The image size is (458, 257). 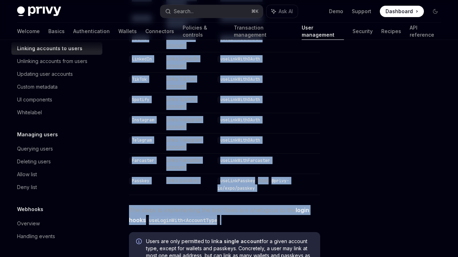 I want to click on td: Links TikTok account, so click(x=189, y=82).